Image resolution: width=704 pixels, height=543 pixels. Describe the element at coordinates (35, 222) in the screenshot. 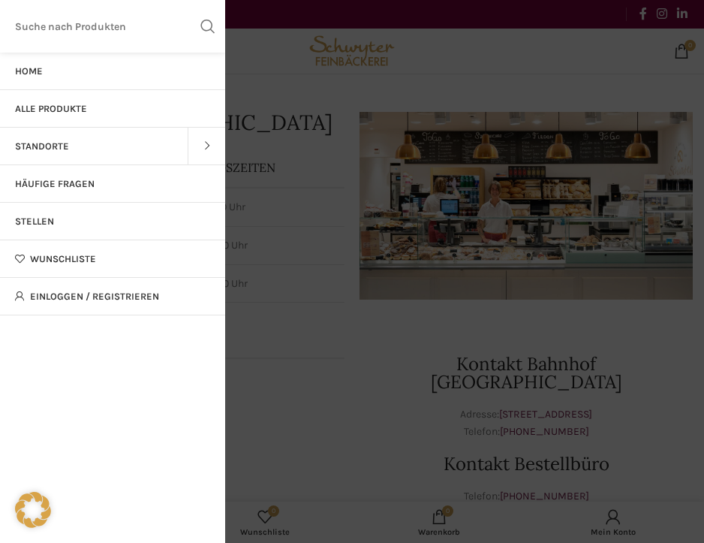

I see `span: Stellen` at that location.